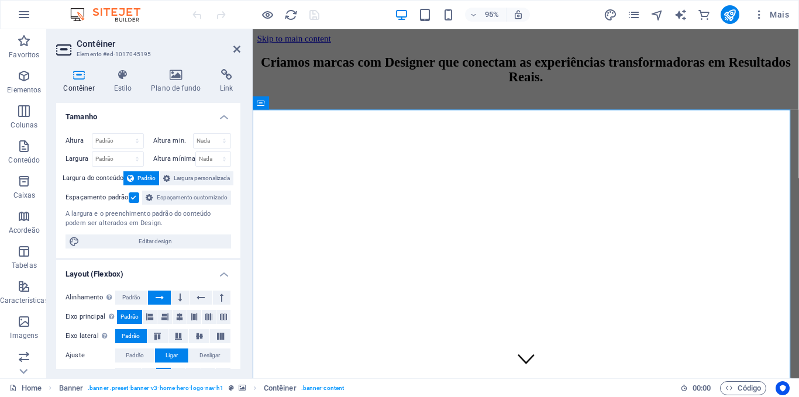 Image resolution: width=799 pixels, height=397 pixels. I want to click on button: 95%, so click(486, 15).